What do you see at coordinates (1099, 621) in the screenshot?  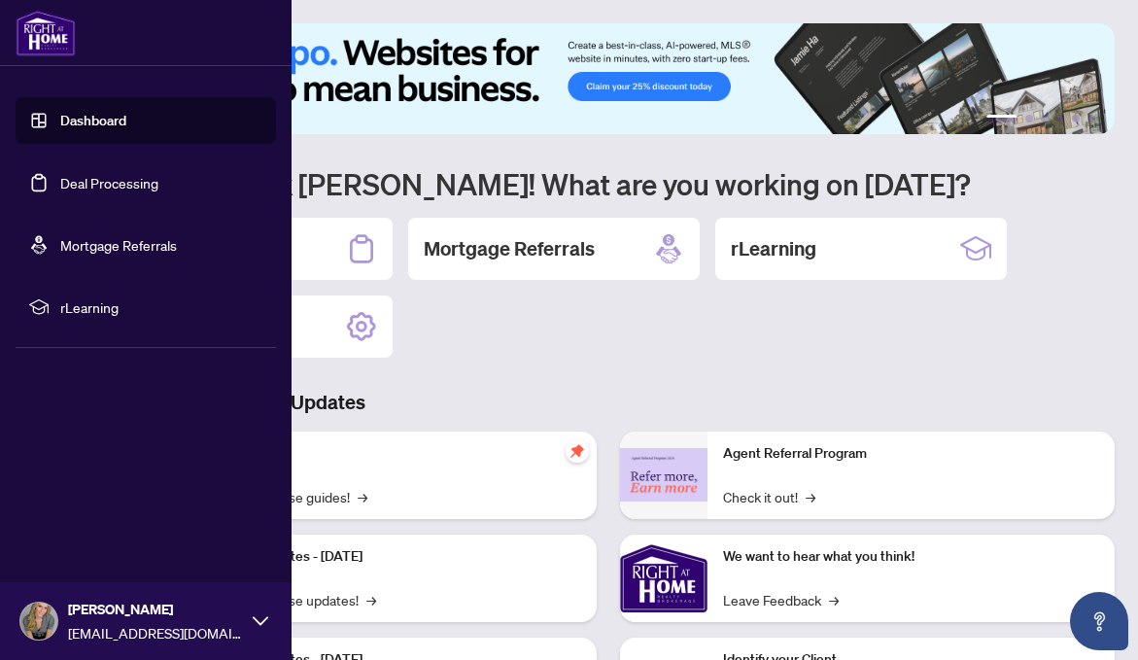 I see `button: Open asap` at bounding box center [1099, 621].